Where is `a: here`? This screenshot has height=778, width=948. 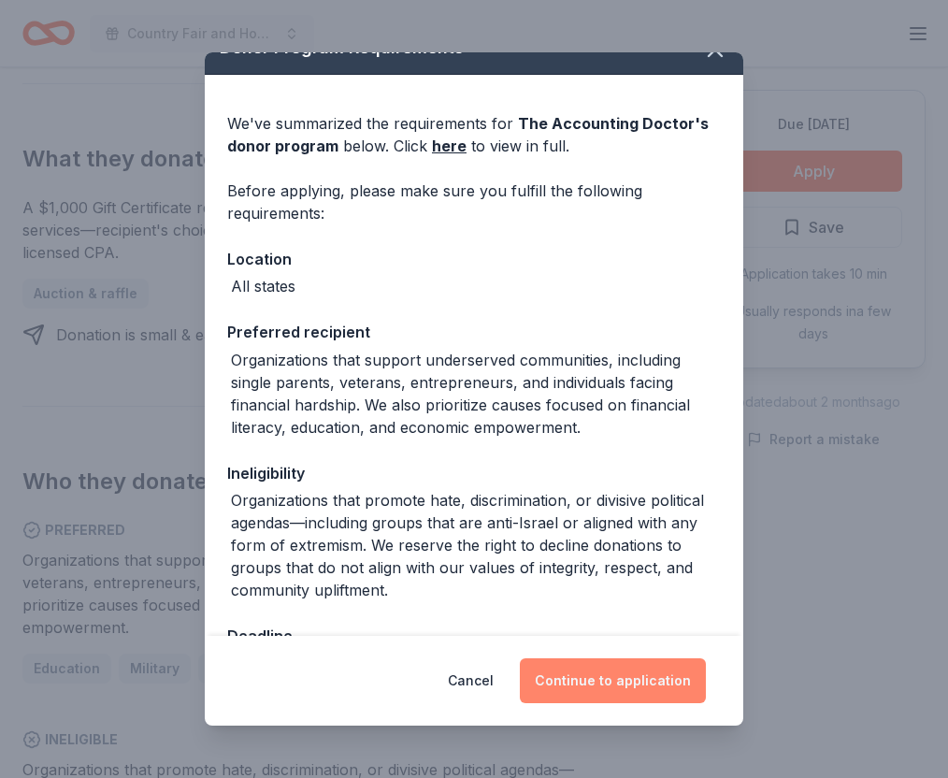 a: here is located at coordinates (449, 146).